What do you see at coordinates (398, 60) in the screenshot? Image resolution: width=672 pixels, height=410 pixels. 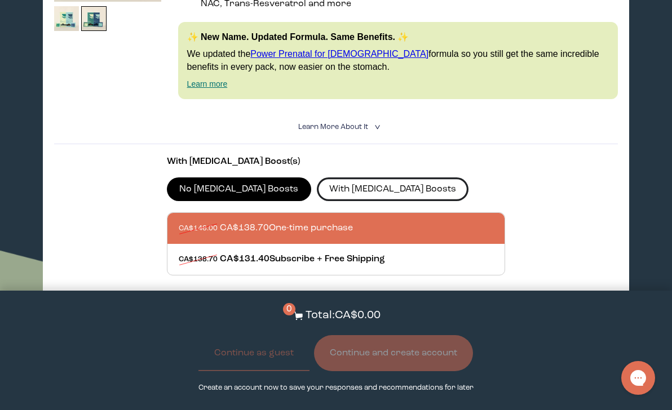 I see `p: We updated the formula so you still get the same incredible benefits in every pack, now easier on...` at bounding box center [398, 60].